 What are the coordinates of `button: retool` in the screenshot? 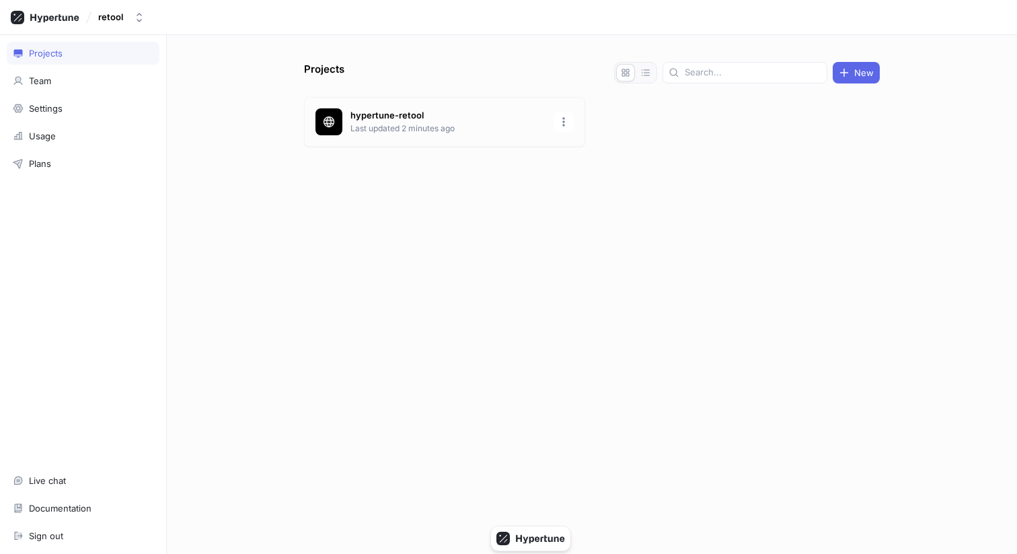 It's located at (121, 17).